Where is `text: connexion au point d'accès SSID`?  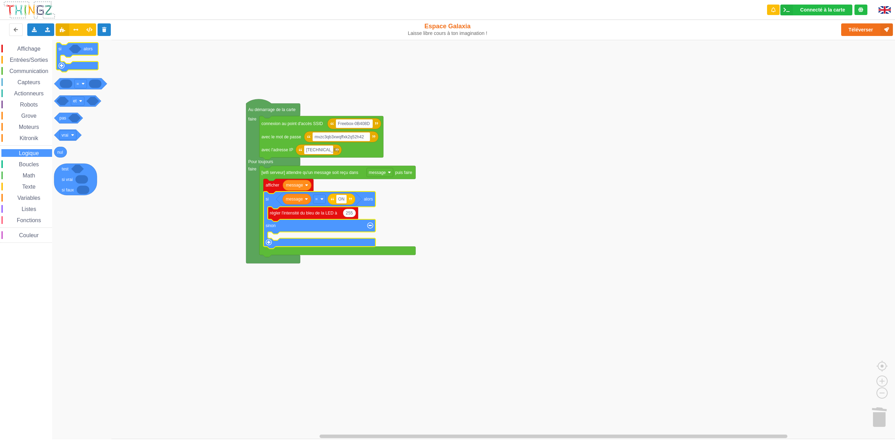
text: connexion au point d'accès SSID is located at coordinates (292, 124).